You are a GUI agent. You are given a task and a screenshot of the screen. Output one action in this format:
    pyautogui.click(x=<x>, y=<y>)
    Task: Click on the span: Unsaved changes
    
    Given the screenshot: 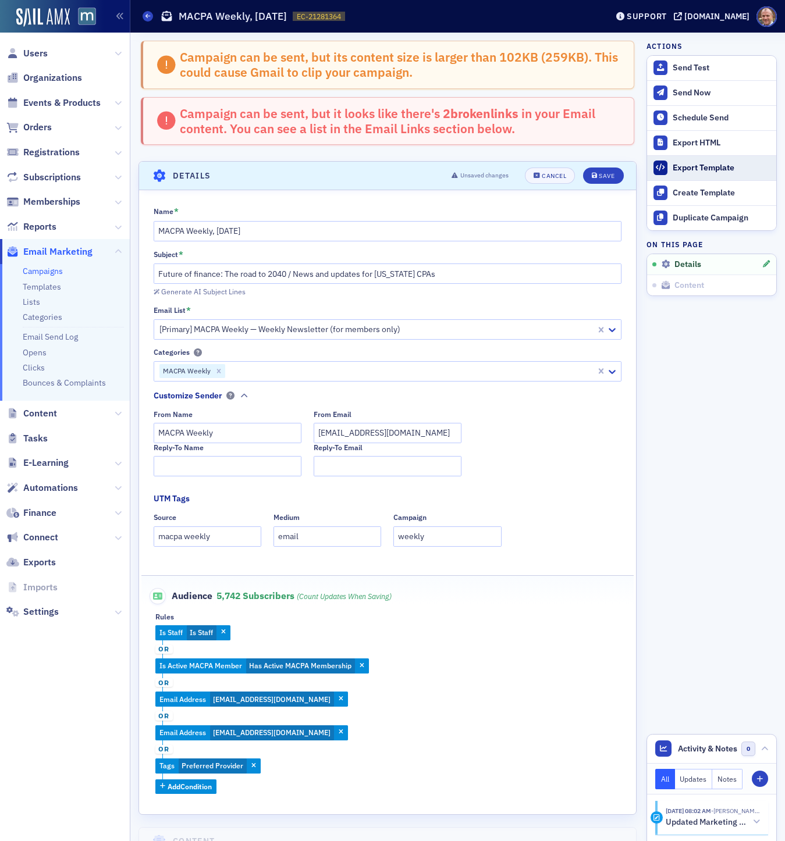 What is the action you would take?
    pyautogui.click(x=484, y=176)
    